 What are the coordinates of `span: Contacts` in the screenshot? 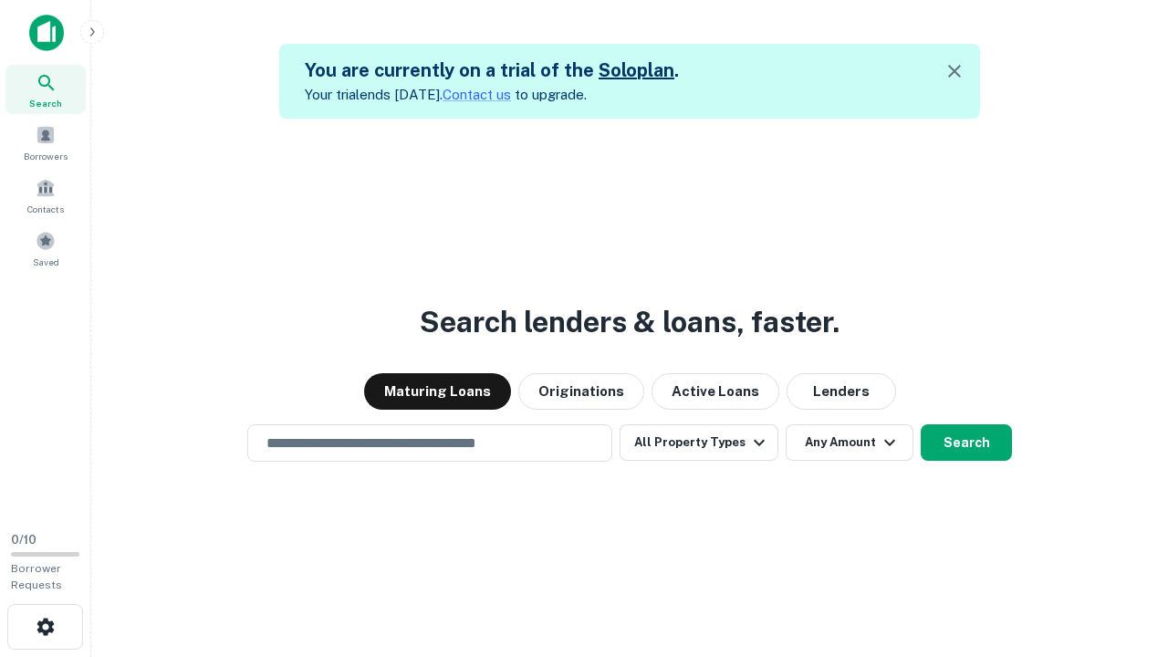 It's located at (46, 209).